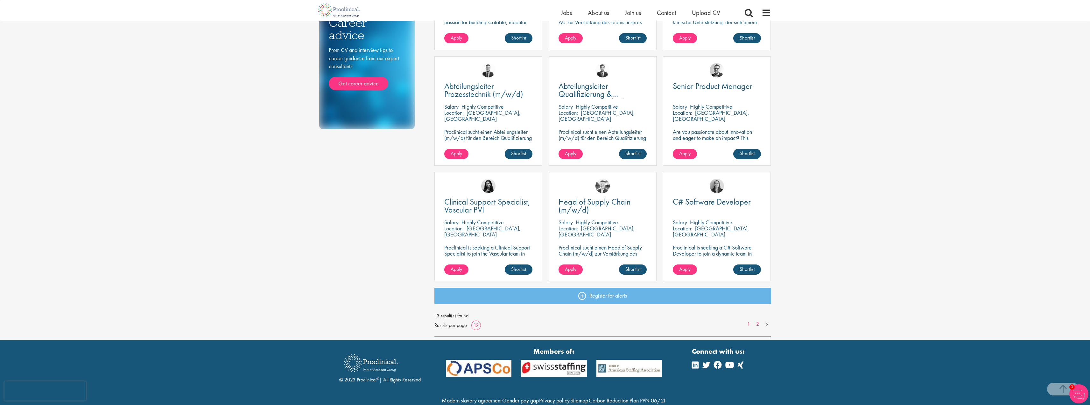 Image resolution: width=1090 pixels, height=405 pixels. What do you see at coordinates (717, 186) in the screenshot?
I see `img: Mia Kellerman` at bounding box center [717, 186].